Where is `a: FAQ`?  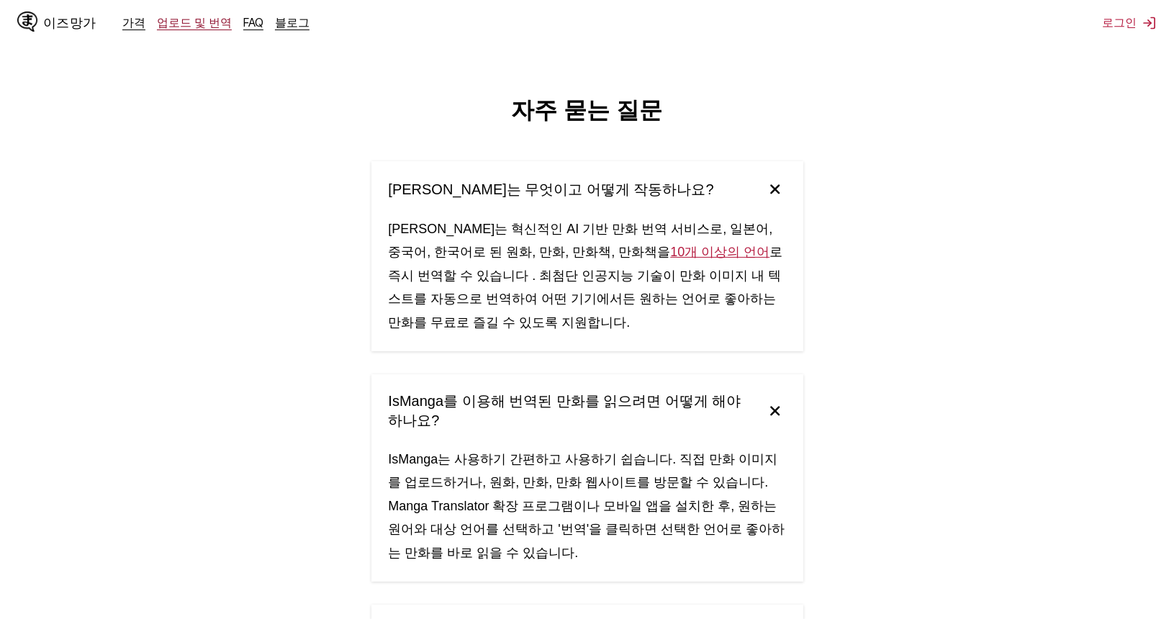 a: FAQ is located at coordinates (253, 22).